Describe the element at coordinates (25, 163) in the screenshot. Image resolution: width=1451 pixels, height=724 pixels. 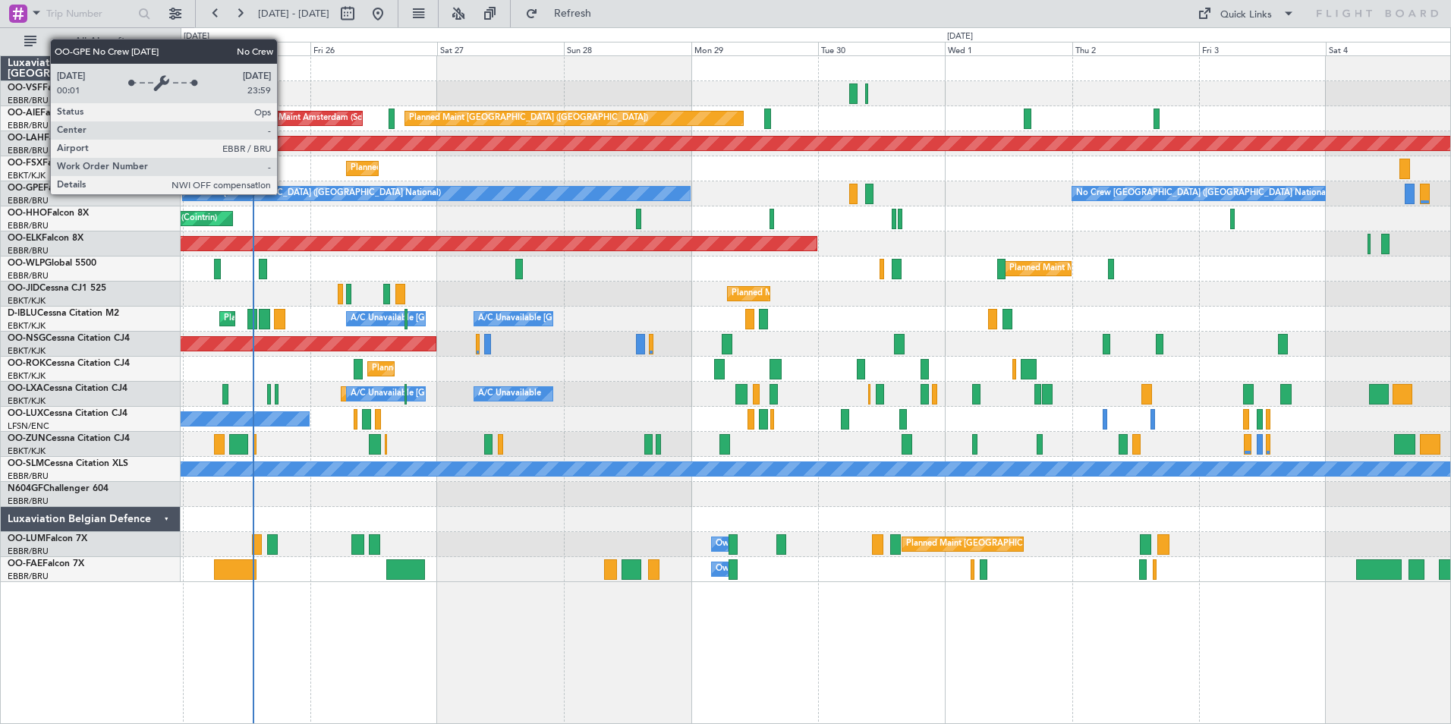
I see `span: OO-FSX` at that location.